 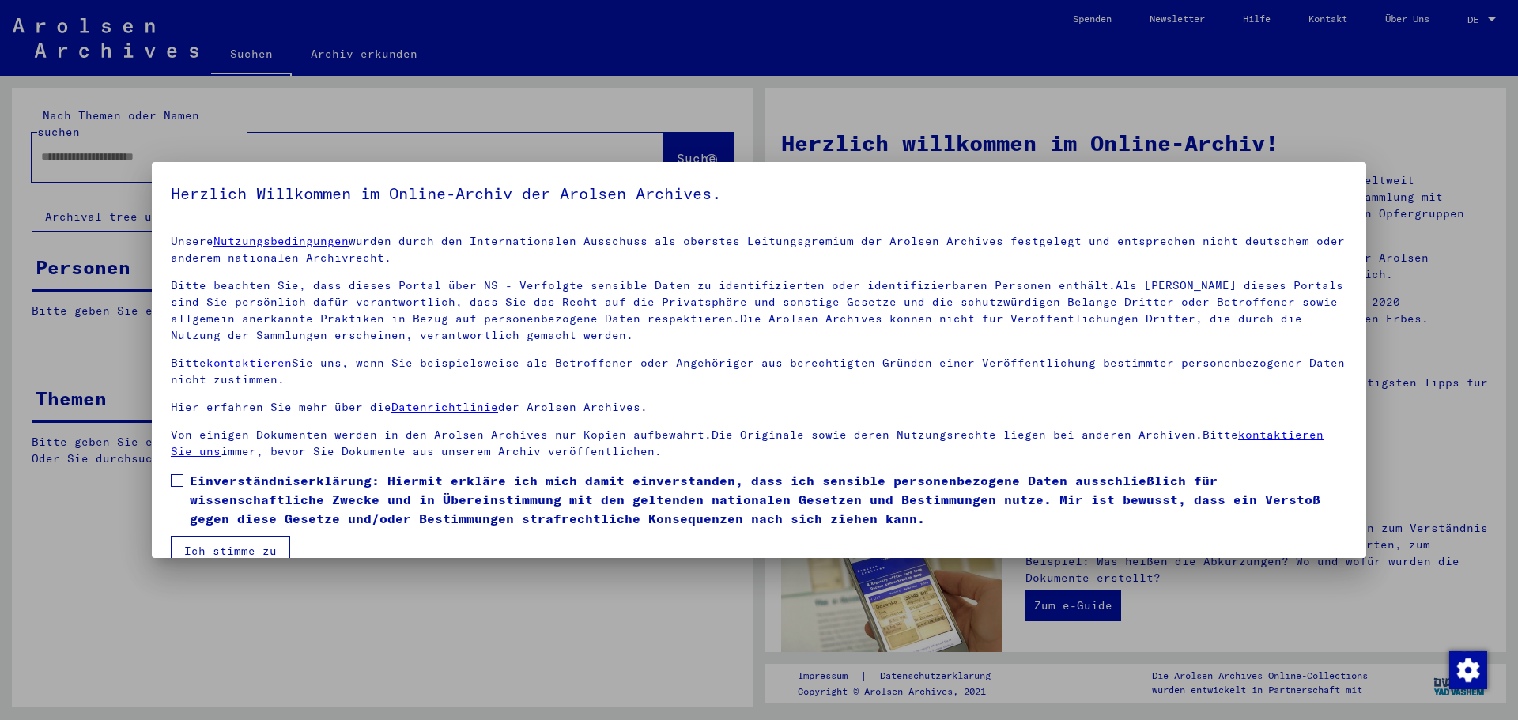 I want to click on p: Von einigen Dokumenten werden in den Arolsen Archives nur Kopien aufbewahrt.Die Originale sowie d..., so click(x=759, y=443).